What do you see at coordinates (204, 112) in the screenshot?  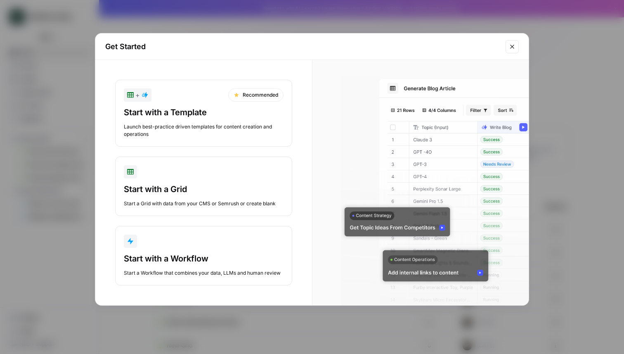 I see `div: Start with a Template` at bounding box center [204, 112].